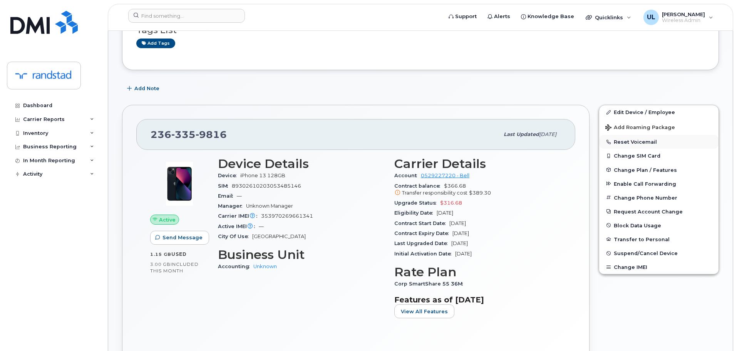  Describe the element at coordinates (659, 112) in the screenshot. I see `a: Edit Device / Employee` at that location.